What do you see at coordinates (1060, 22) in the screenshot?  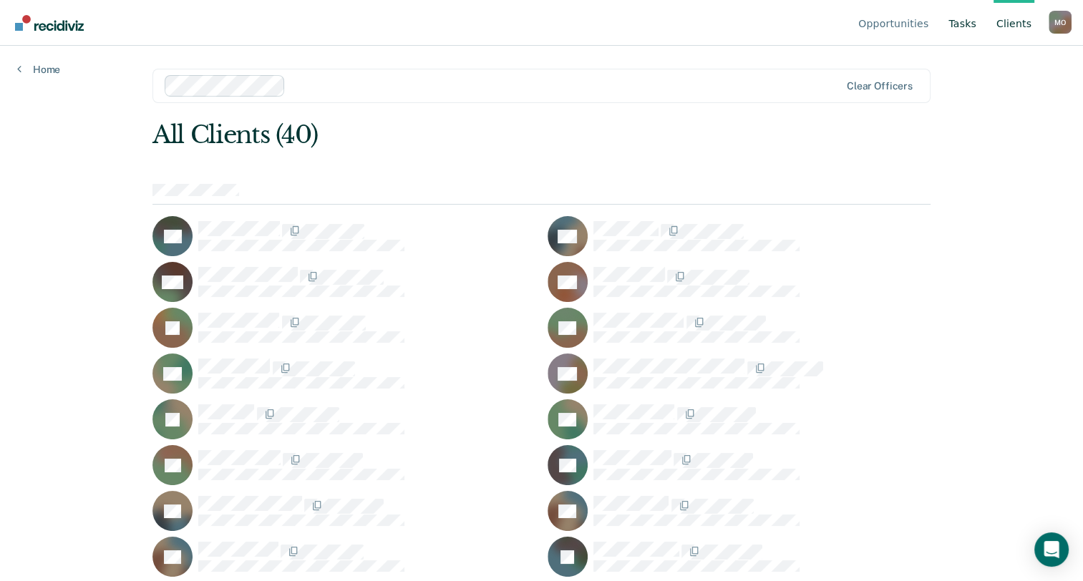 I see `button: Profile dropdown button` at bounding box center [1060, 22].